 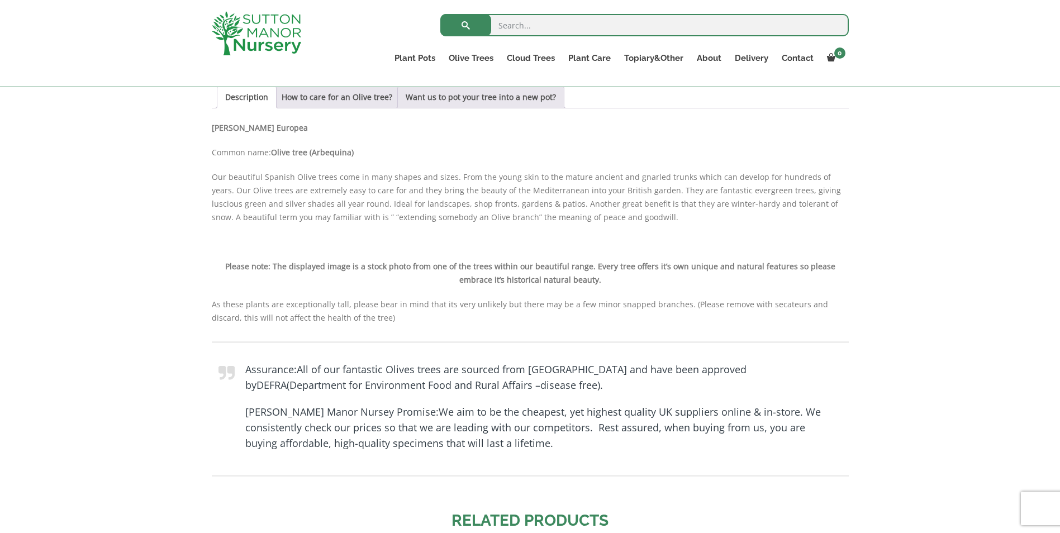 What do you see at coordinates (540, 428) in the screenshot?
I see `p: We aim to be the cheapest, yet highest quality UK suppliers online & in-store. We consistently ch...` at bounding box center [540, 428].